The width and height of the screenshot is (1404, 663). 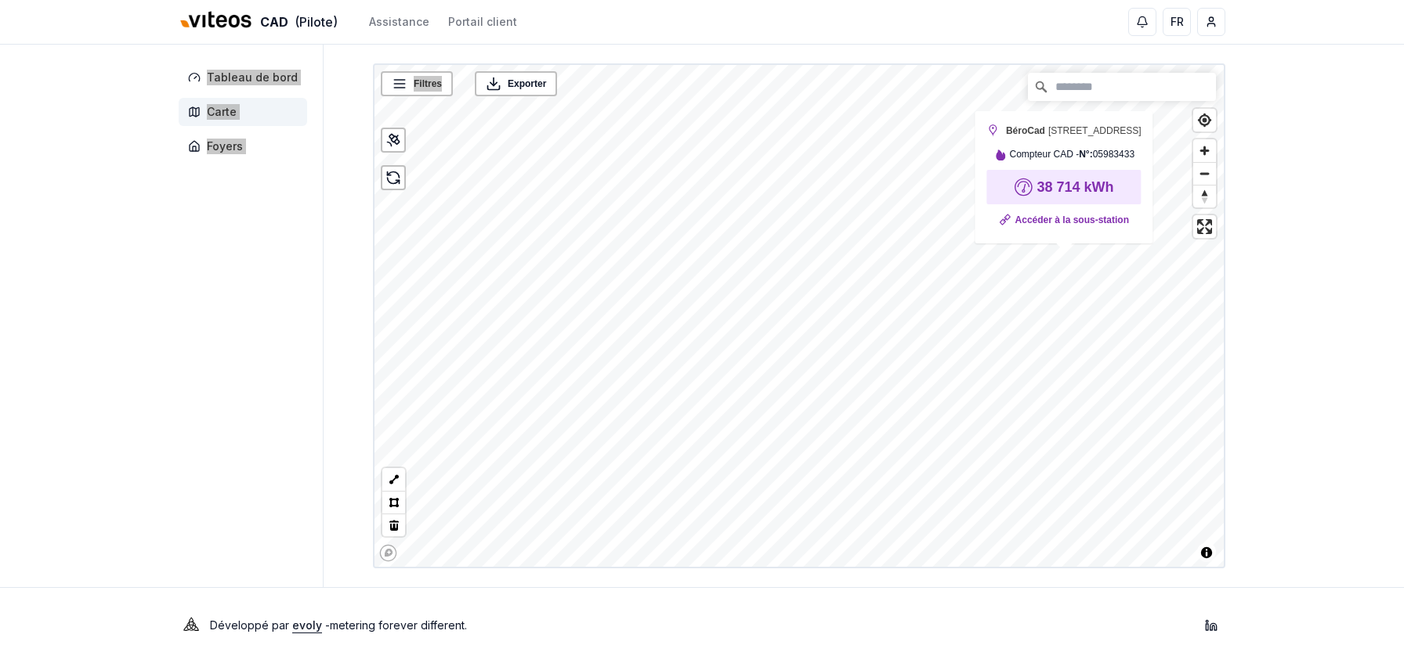 I want to click on a: evoly, so click(x=307, y=625).